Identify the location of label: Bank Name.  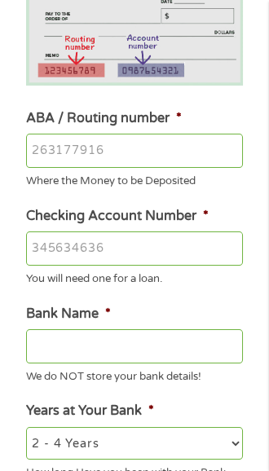
(68, 314).